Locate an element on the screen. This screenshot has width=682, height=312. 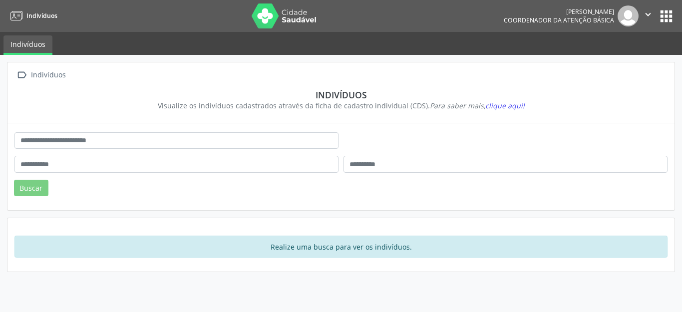
div: Realize uma busca para ver os indivíduos. is located at coordinates (341, 247).